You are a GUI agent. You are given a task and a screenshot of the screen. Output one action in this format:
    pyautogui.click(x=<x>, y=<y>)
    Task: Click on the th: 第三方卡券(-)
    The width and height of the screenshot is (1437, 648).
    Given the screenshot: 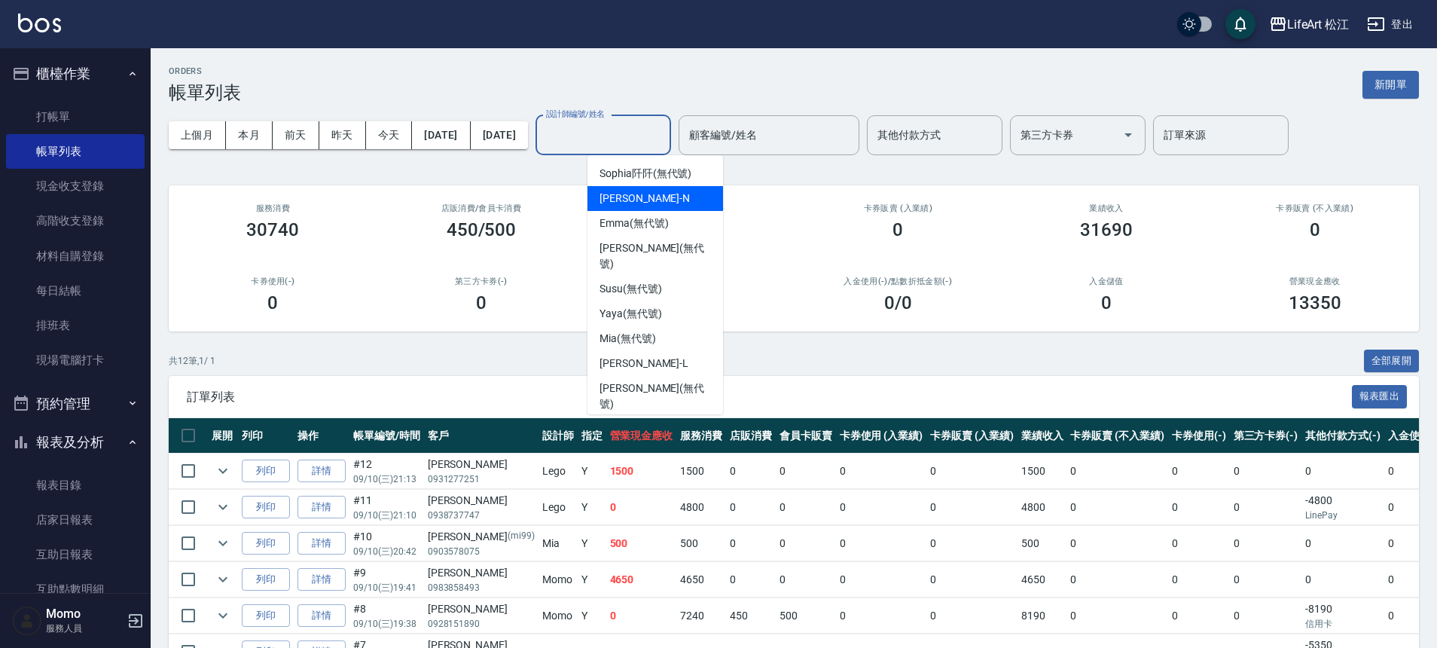 What is the action you would take?
    pyautogui.click(x=1266, y=435)
    